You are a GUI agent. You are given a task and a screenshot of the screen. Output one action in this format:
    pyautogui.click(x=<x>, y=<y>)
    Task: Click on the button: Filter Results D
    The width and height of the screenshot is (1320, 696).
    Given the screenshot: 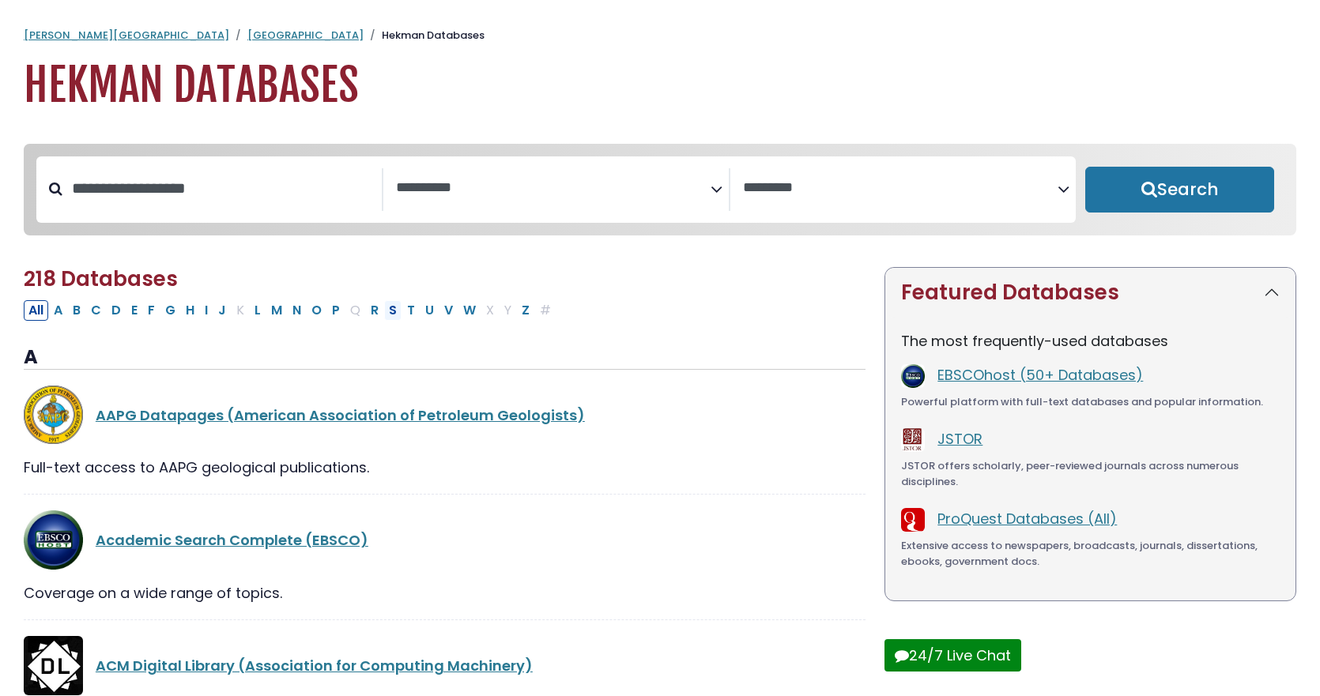 What is the action you would take?
    pyautogui.click(x=116, y=311)
    